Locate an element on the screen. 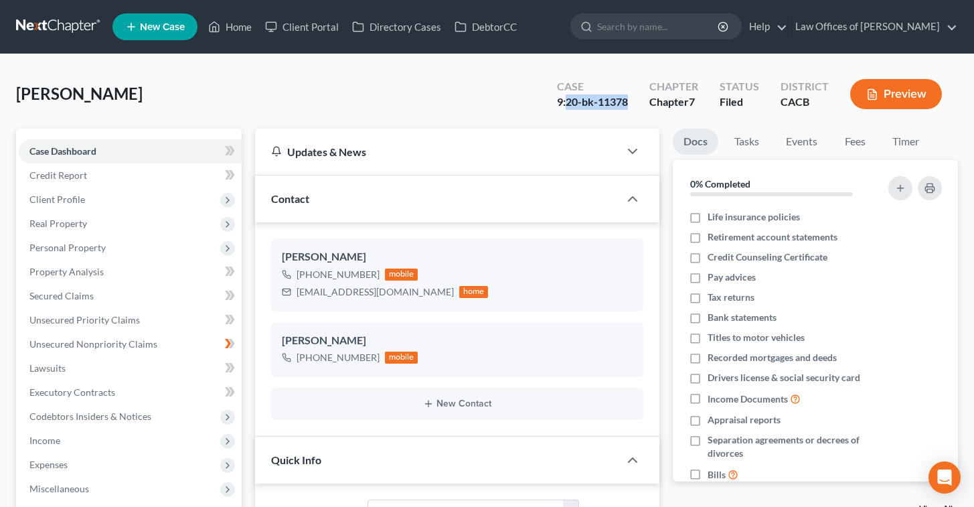 The width and height of the screenshot is (974, 507). span: Quick Info is located at coordinates (296, 459).